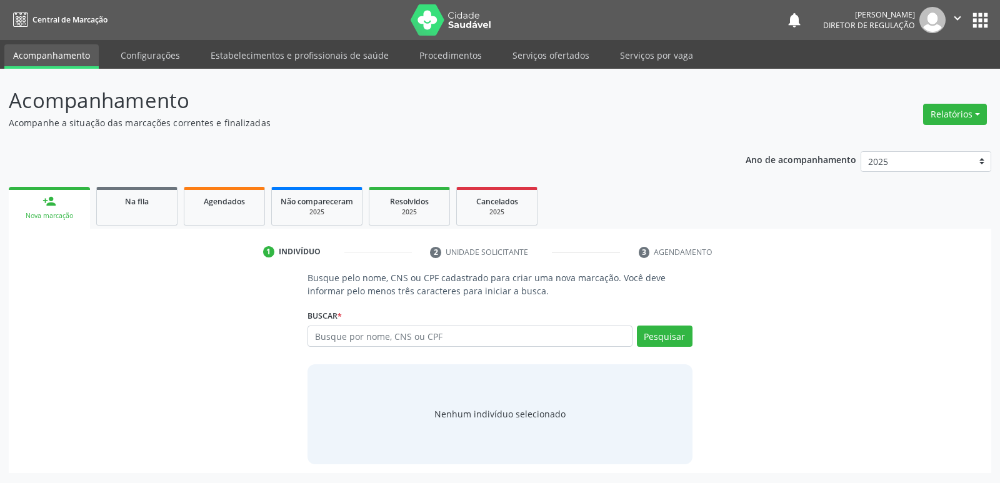 The height and width of the screenshot is (483, 1000). Describe the element at coordinates (451, 55) in the screenshot. I see `a: Procedimentos` at that location.